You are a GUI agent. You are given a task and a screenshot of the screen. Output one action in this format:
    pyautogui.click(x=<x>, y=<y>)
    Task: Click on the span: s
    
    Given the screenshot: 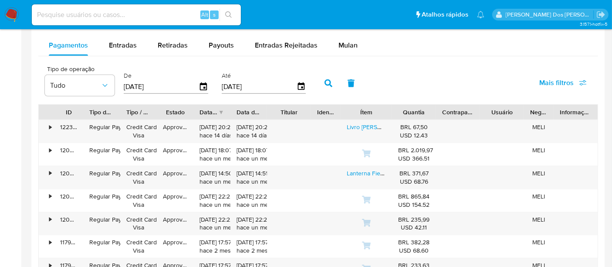 What is the action you would take?
    pyautogui.click(x=214, y=14)
    